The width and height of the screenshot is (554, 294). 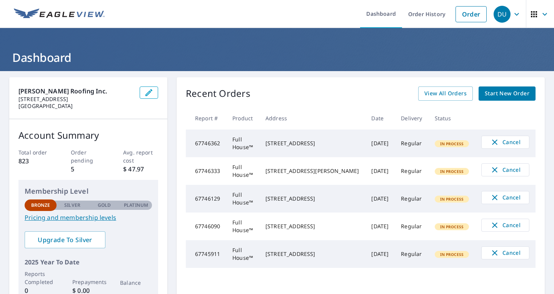 What do you see at coordinates (380, 118) in the screenshot?
I see `th: Date` at bounding box center [380, 118].